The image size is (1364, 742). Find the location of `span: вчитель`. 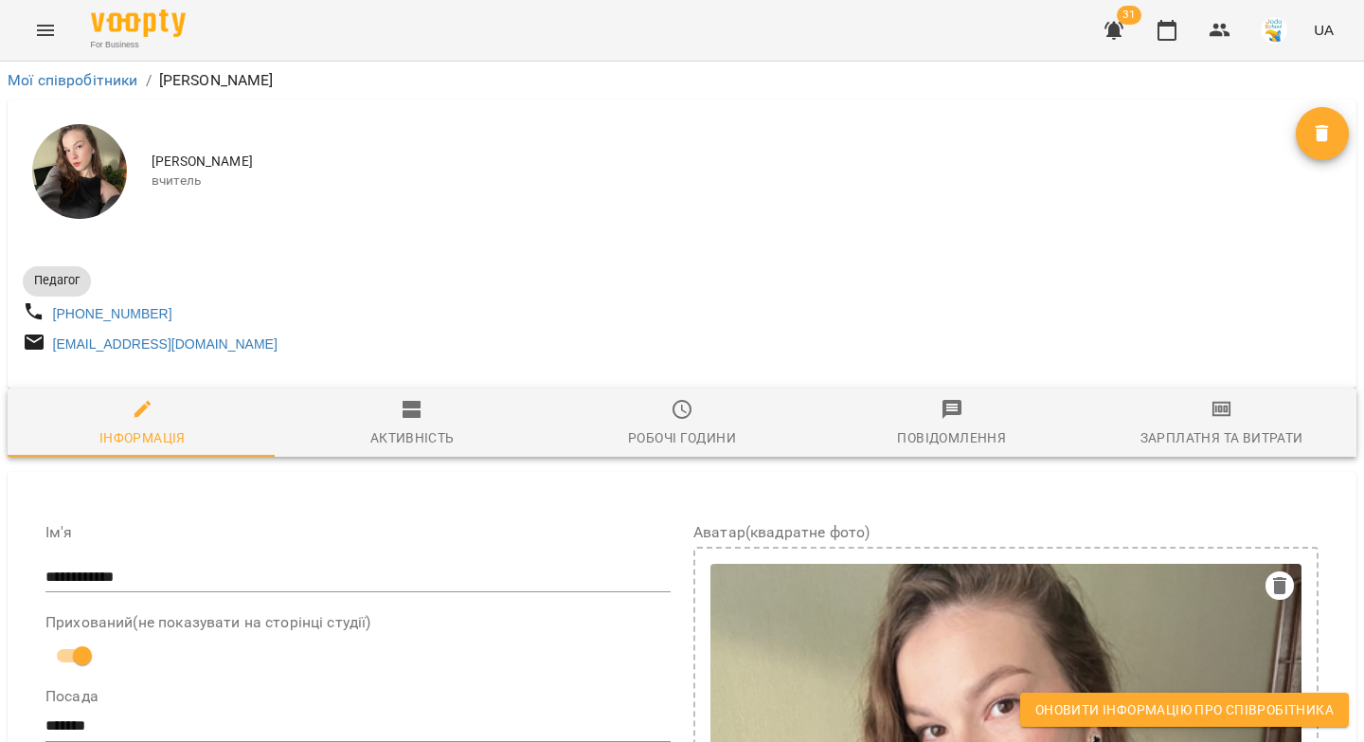

span: вчитель is located at coordinates (724, 181).